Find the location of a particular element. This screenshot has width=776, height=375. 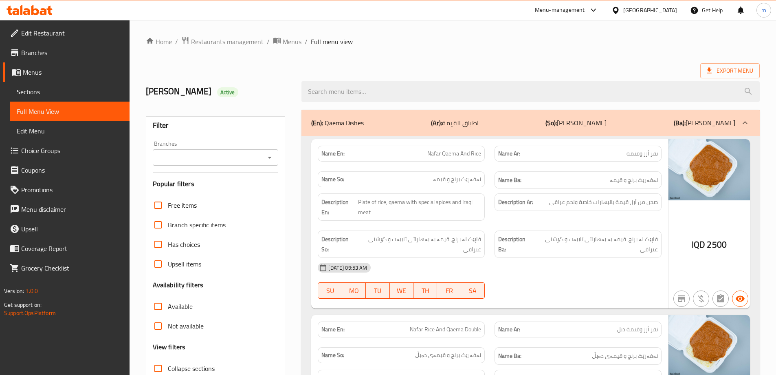

div: Filter is located at coordinates (216, 125).